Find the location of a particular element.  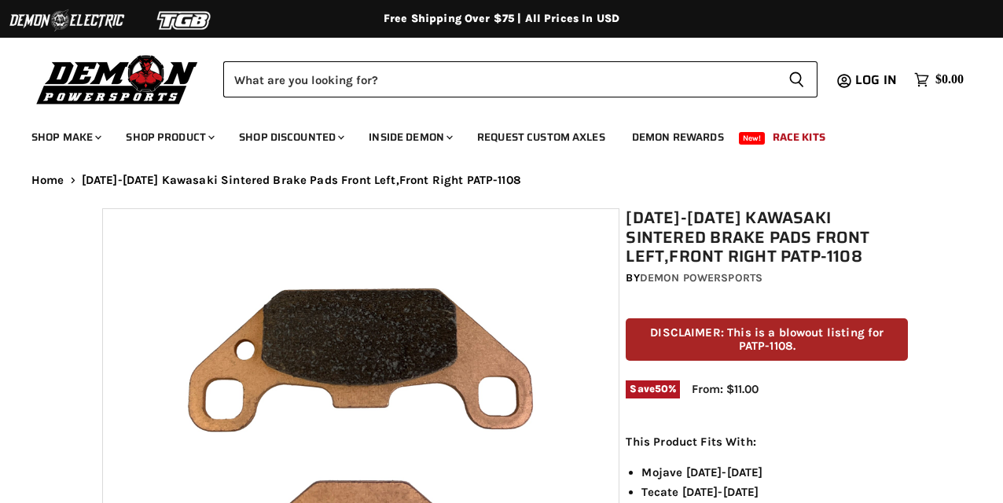

p: DISCLAIMER: This is a blowout listing for PATP-1108. is located at coordinates (766, 340).